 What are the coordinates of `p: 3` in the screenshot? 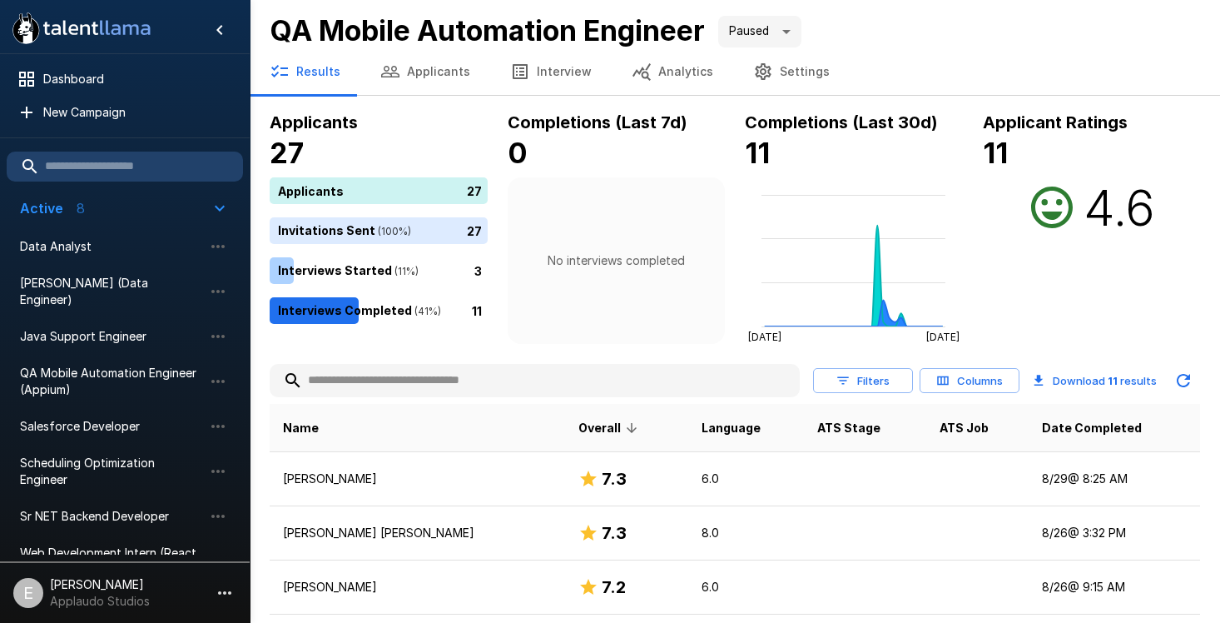 It's located at (478, 270).